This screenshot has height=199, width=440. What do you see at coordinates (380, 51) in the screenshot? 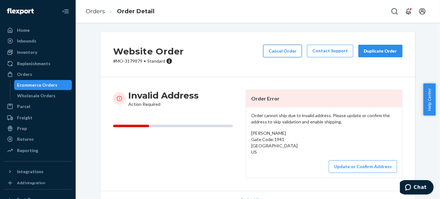
I see `div: Duplicate Order` at bounding box center [380, 51].